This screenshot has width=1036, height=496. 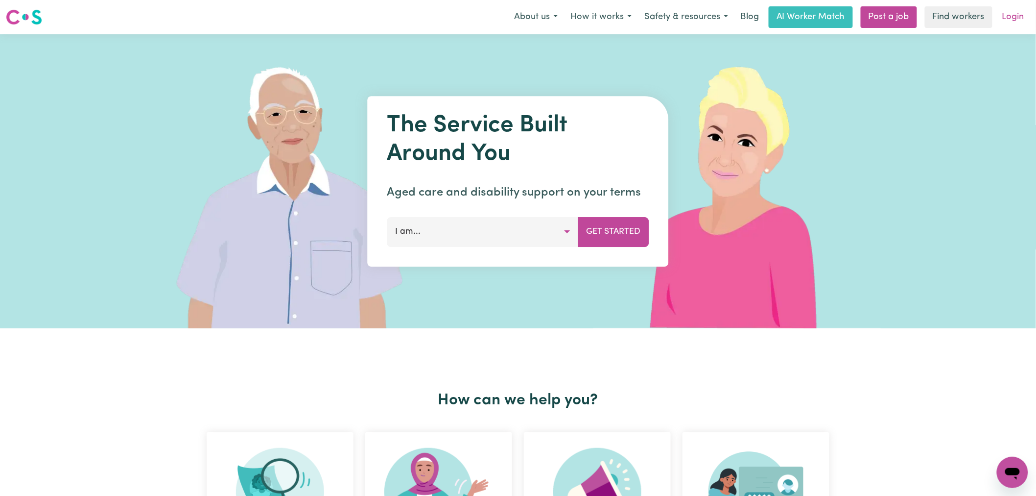 I want to click on button: Get Started, so click(x=614, y=232).